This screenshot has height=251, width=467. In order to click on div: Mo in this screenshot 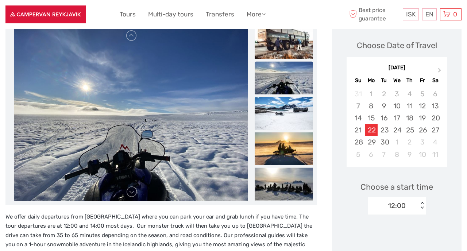, I will do `click(371, 80)`.